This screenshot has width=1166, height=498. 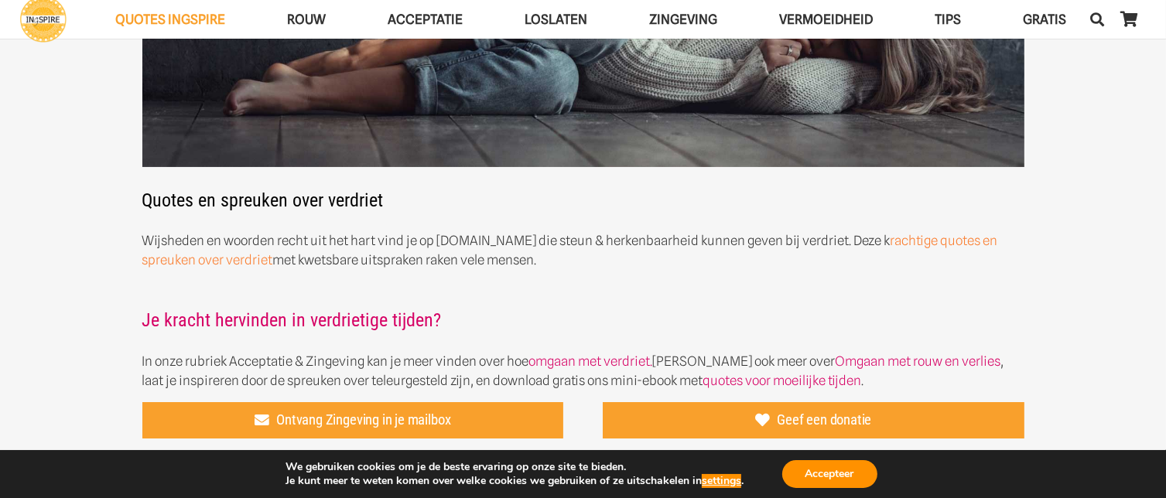 I want to click on button: settings, so click(x=721, y=481).